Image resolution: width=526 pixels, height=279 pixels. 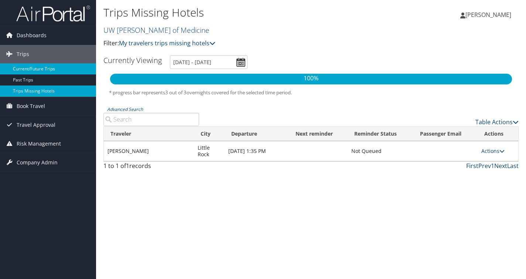 I want to click on th: Reminder Status, so click(x=380, y=134).